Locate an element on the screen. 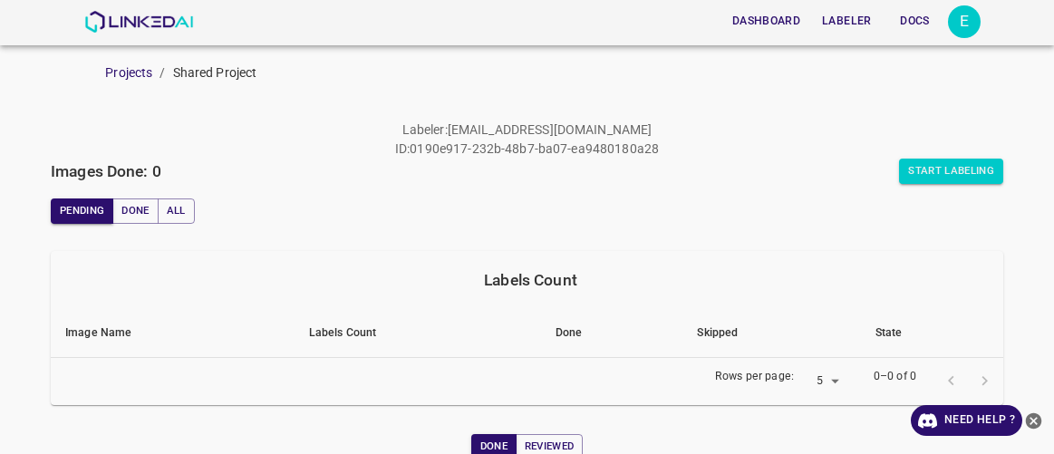 This screenshot has width=1054, height=454. p: ID : is located at coordinates (402, 149).